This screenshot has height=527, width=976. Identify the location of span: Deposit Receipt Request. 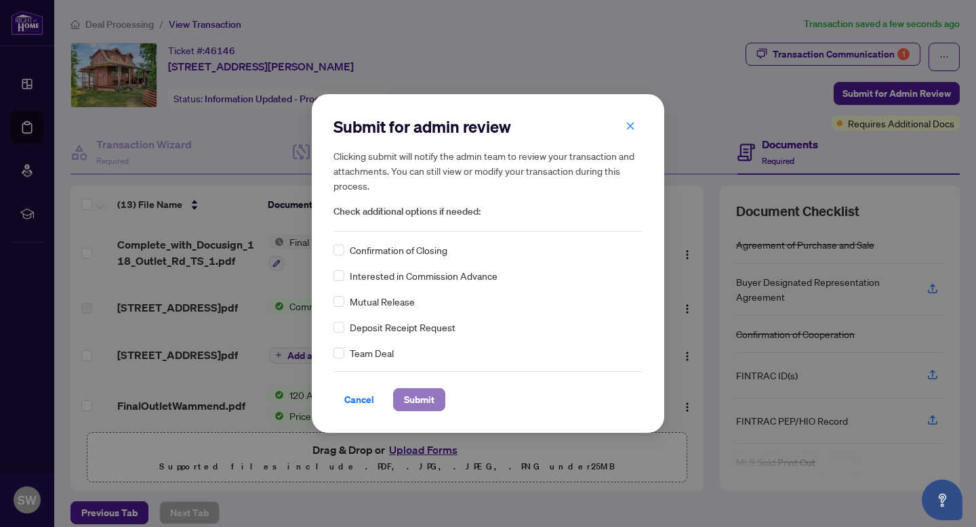
(403, 327).